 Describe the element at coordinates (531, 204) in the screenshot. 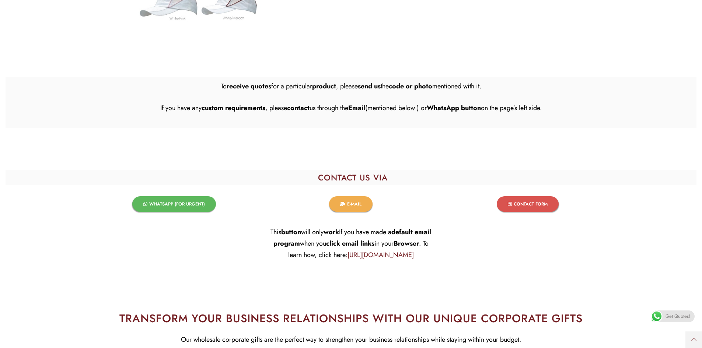

I see `span: CONTACT FORM​` at that location.